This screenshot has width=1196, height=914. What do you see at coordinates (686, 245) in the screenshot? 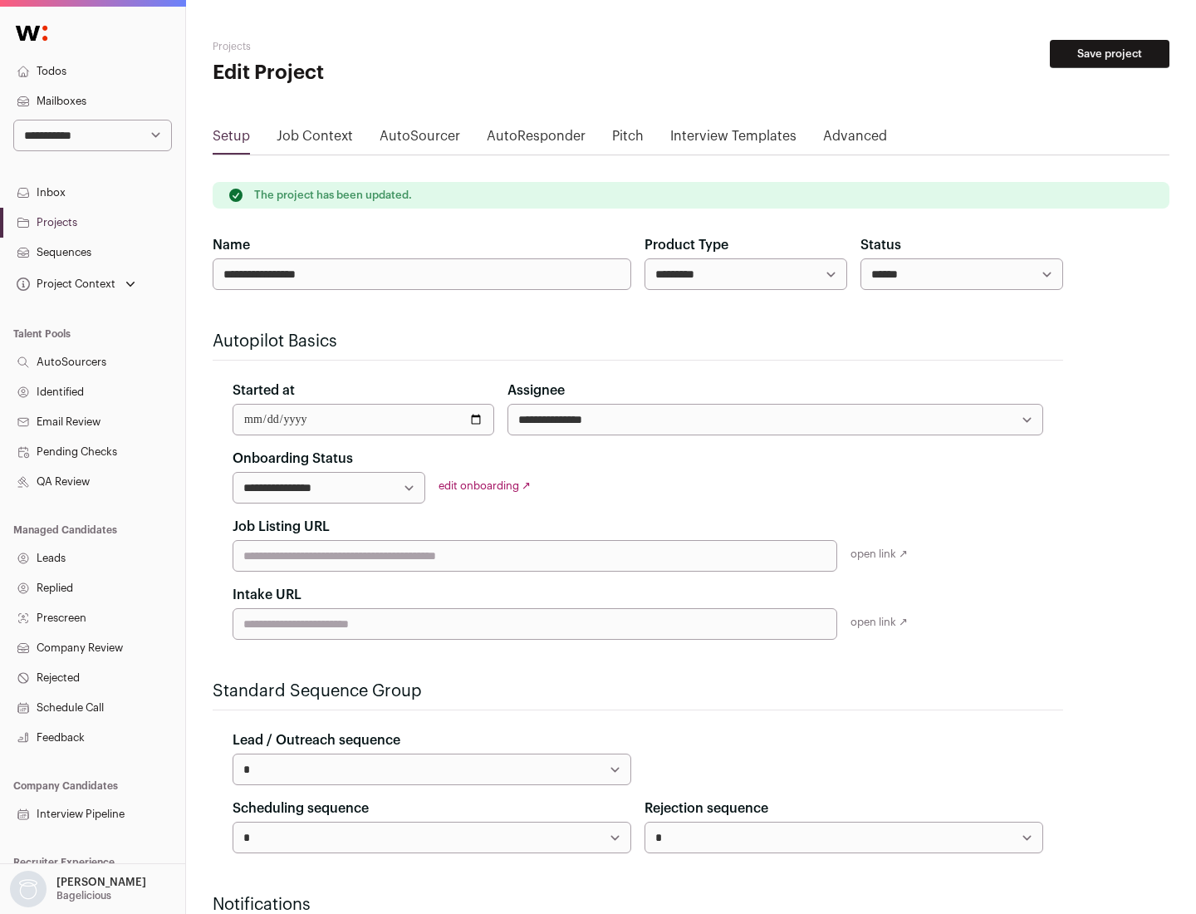
I see `label: Product Type` at bounding box center [686, 245].